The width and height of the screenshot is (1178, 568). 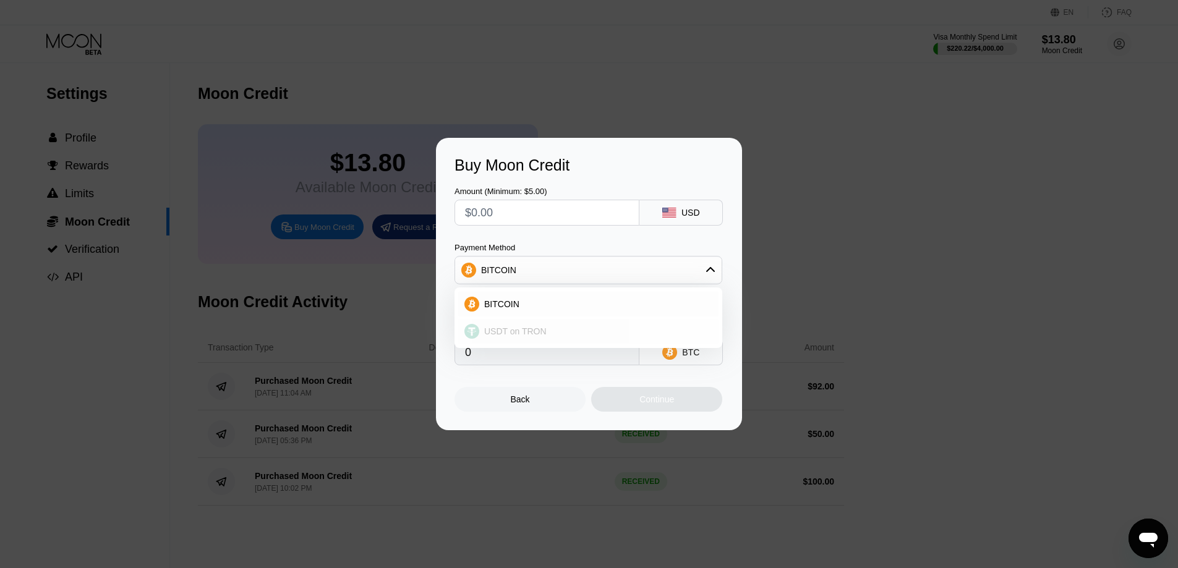 I want to click on span: USDT on TRON, so click(x=515, y=331).